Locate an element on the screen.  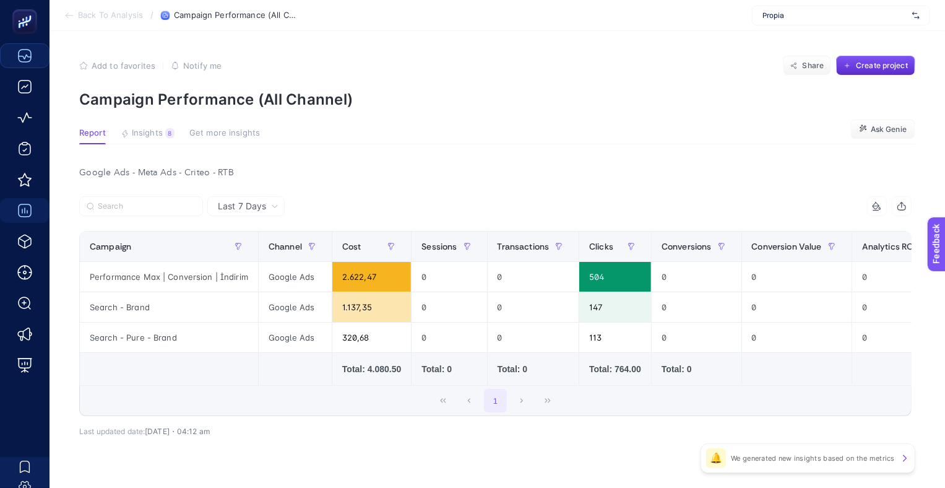
div: 8 is located at coordinates (170, 133).